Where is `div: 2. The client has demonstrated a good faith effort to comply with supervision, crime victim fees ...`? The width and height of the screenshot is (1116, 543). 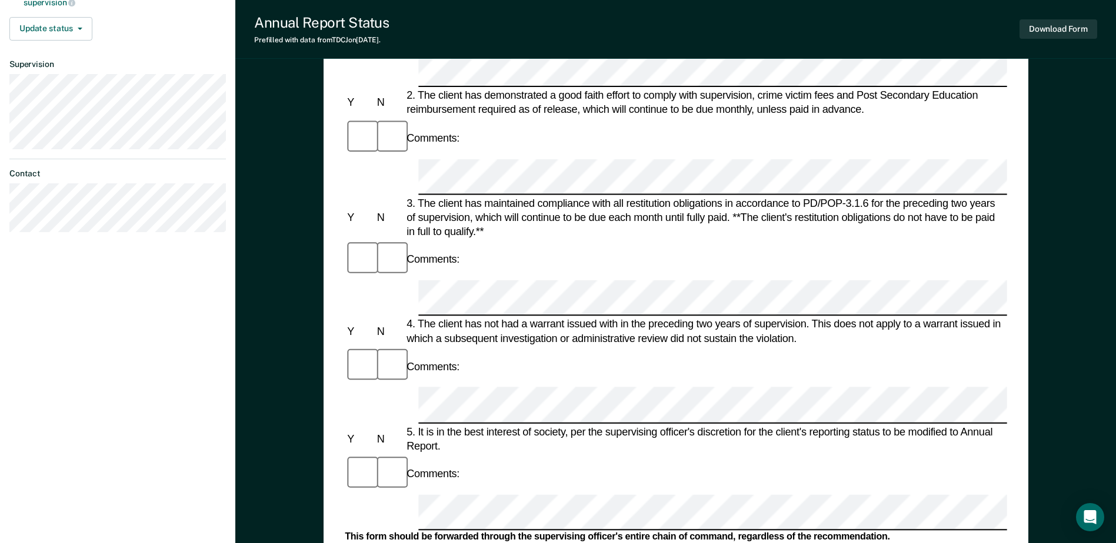 div: 2. The client has demonstrated a good faith effort to comply with supervision, crime victim fees ... is located at coordinates (705, 103).